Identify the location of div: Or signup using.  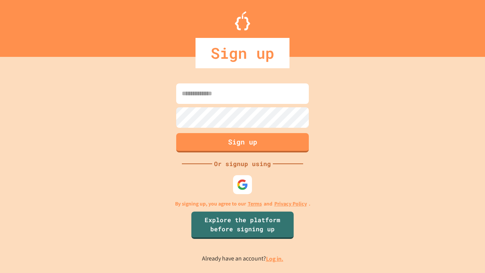
(242, 164).